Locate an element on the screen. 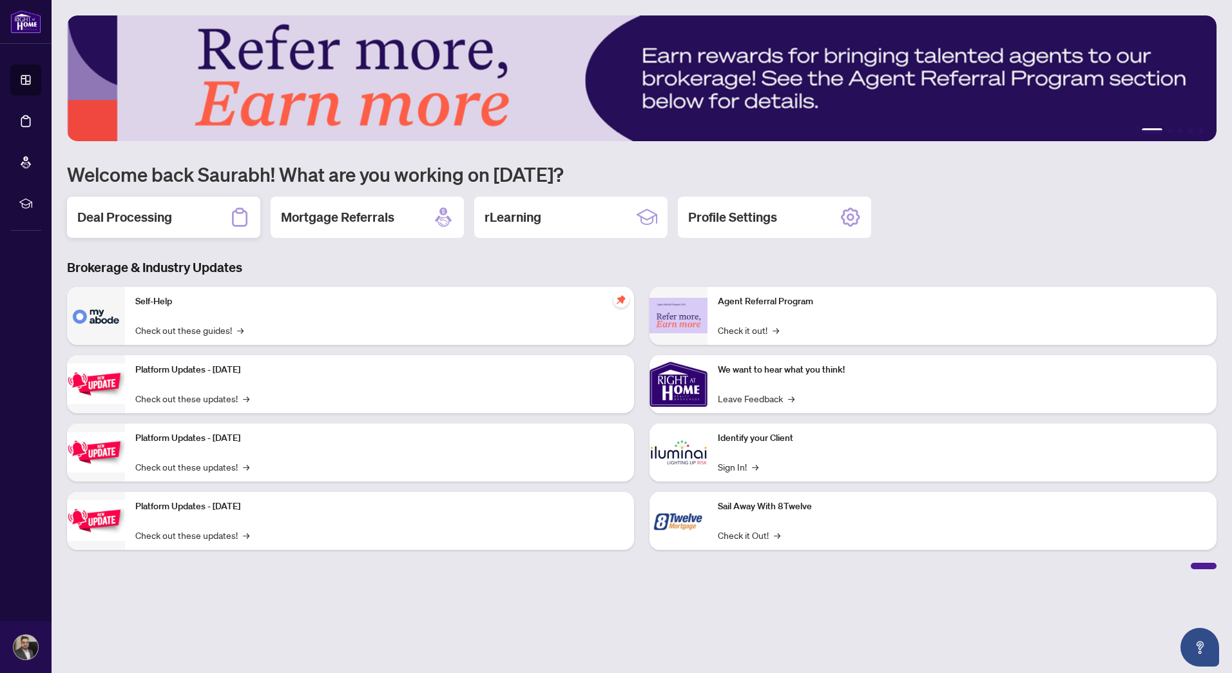 The height and width of the screenshot is (673, 1232). img: Profile Icon is located at coordinates (26, 647).